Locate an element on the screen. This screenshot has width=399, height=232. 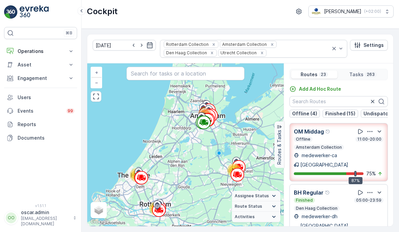
img: basis-logo_rgb2x.png is located at coordinates (316, 11).